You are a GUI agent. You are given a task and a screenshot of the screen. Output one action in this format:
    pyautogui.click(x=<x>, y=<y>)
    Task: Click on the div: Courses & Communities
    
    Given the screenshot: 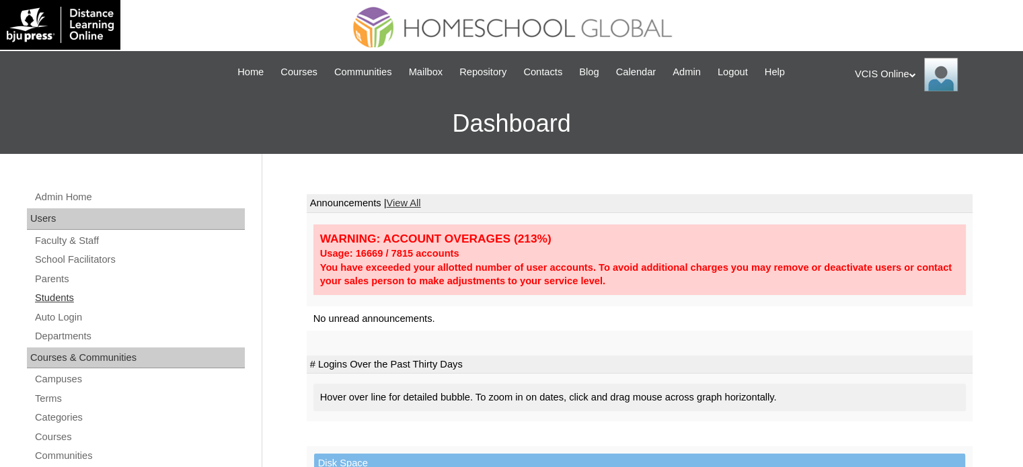 What is the action you would take?
    pyautogui.click(x=136, y=358)
    